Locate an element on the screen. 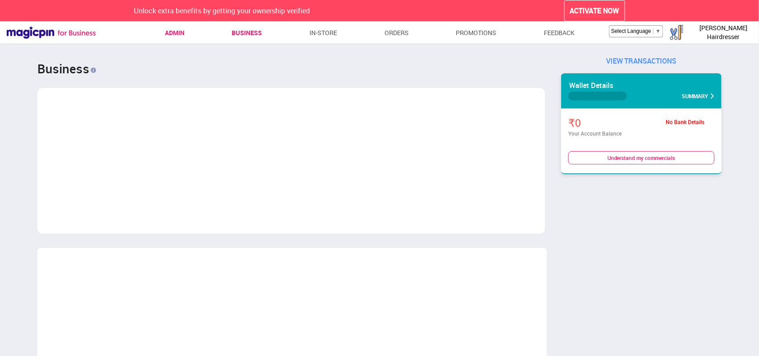  span: ACTIVATE NOW is located at coordinates (594, 11).